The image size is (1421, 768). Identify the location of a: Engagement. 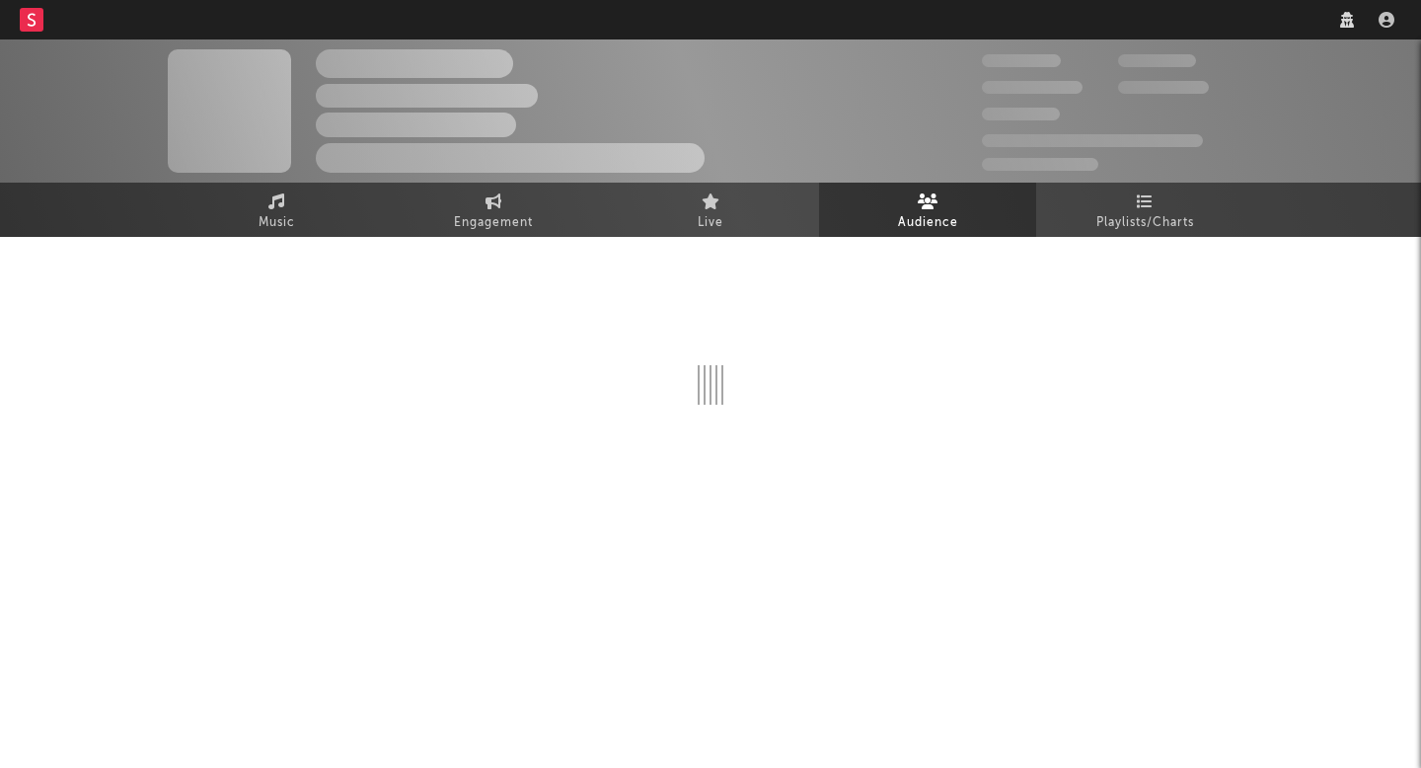
(493, 209).